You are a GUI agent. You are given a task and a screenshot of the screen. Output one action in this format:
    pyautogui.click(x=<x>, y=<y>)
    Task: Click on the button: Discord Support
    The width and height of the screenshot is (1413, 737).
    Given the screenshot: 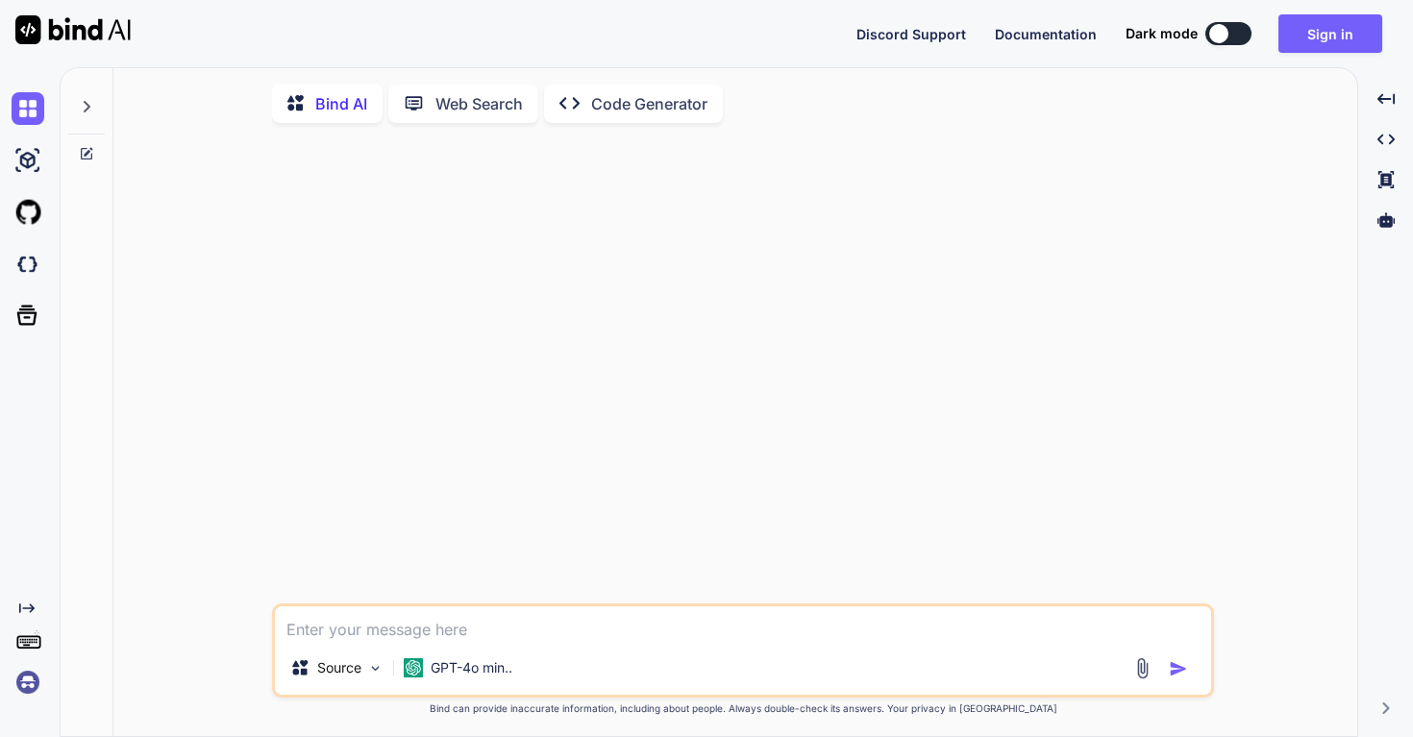 What is the action you would take?
    pyautogui.click(x=911, y=34)
    